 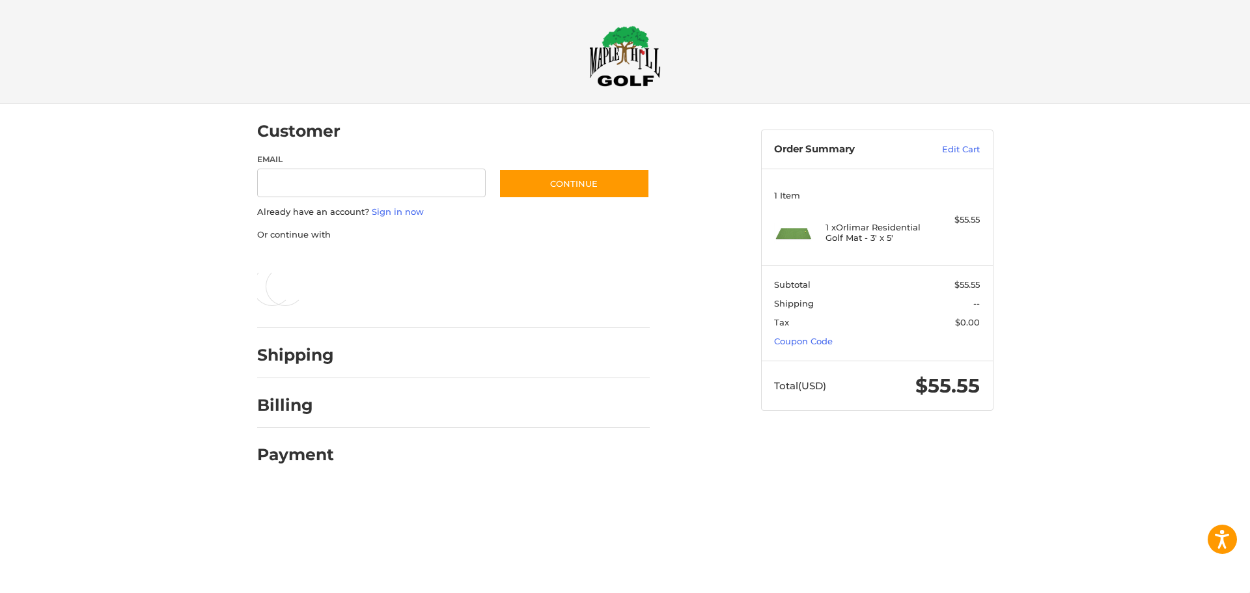 I want to click on h4: 1 x Orlimar Residential Golf Mat - 3' x 5', so click(x=875, y=232).